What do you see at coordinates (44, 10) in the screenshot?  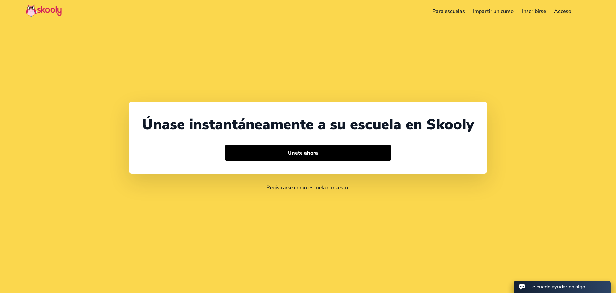 I see `img: Skooly` at bounding box center [44, 10].